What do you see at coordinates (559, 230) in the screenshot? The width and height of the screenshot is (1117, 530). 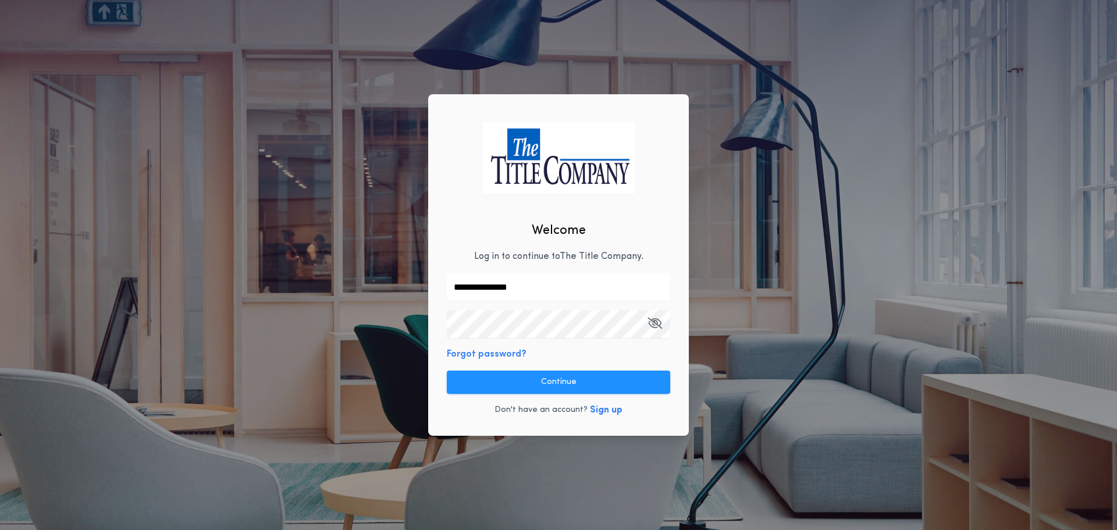 I see `h2: Welcome` at bounding box center [559, 230].